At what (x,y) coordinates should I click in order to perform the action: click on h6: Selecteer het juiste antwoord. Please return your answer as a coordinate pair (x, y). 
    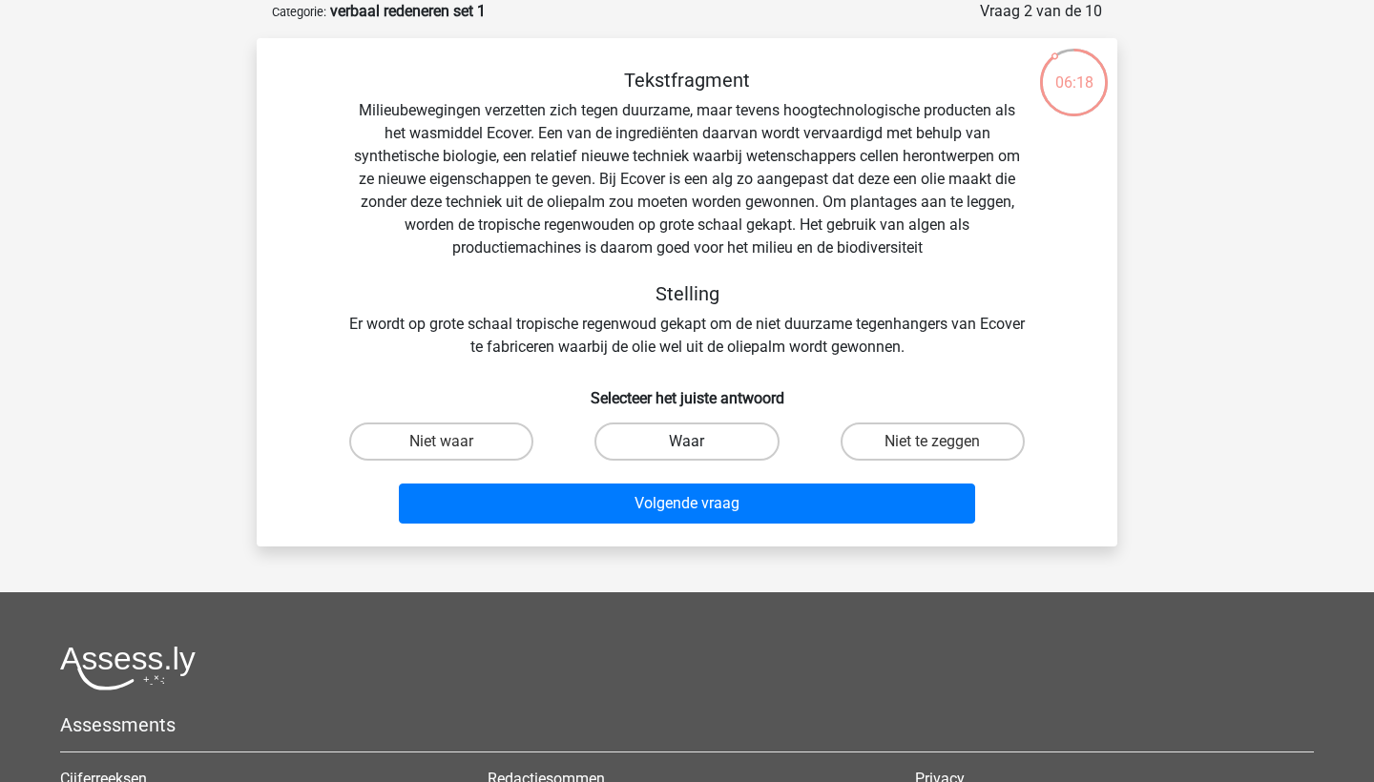
    Looking at the image, I should click on (687, 390).